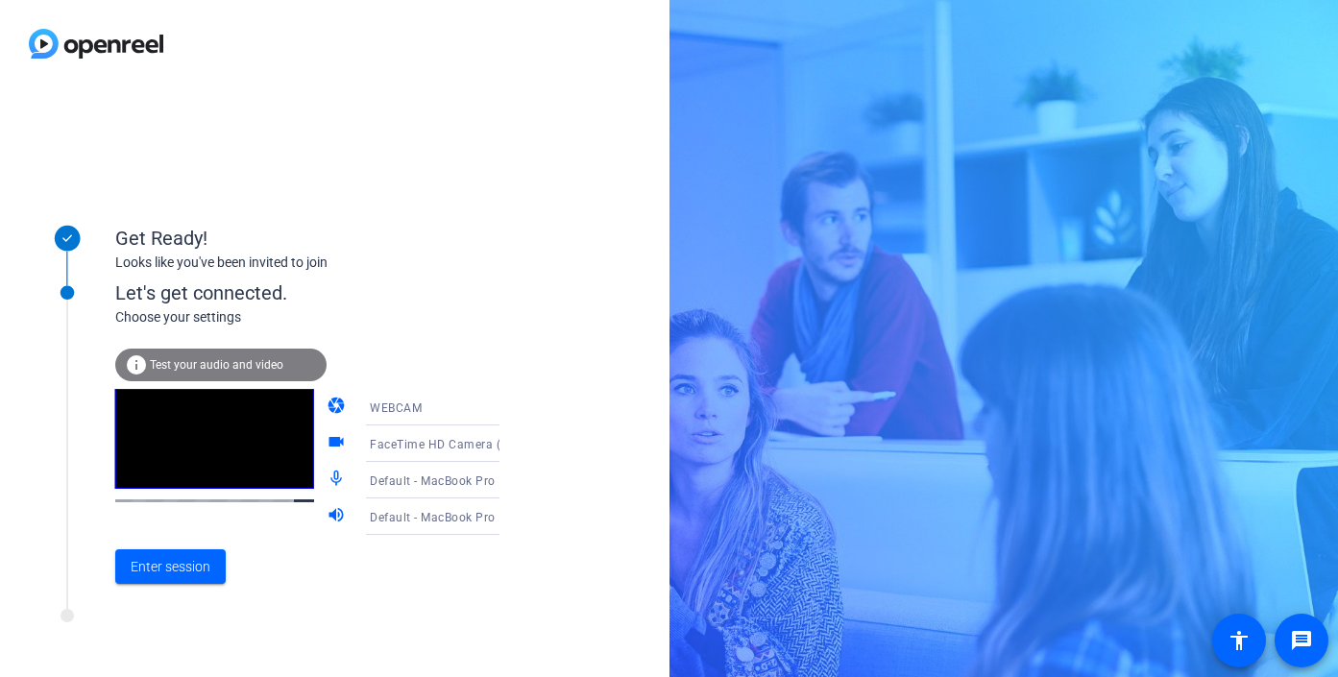  I want to click on div: Looks like you've been invited to join, so click(307, 262).